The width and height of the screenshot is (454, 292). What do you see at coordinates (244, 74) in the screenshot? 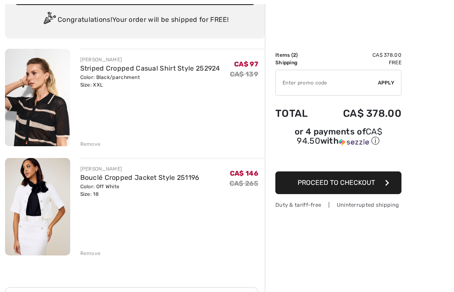
I see `s: CA$ 139` at bounding box center [244, 74].